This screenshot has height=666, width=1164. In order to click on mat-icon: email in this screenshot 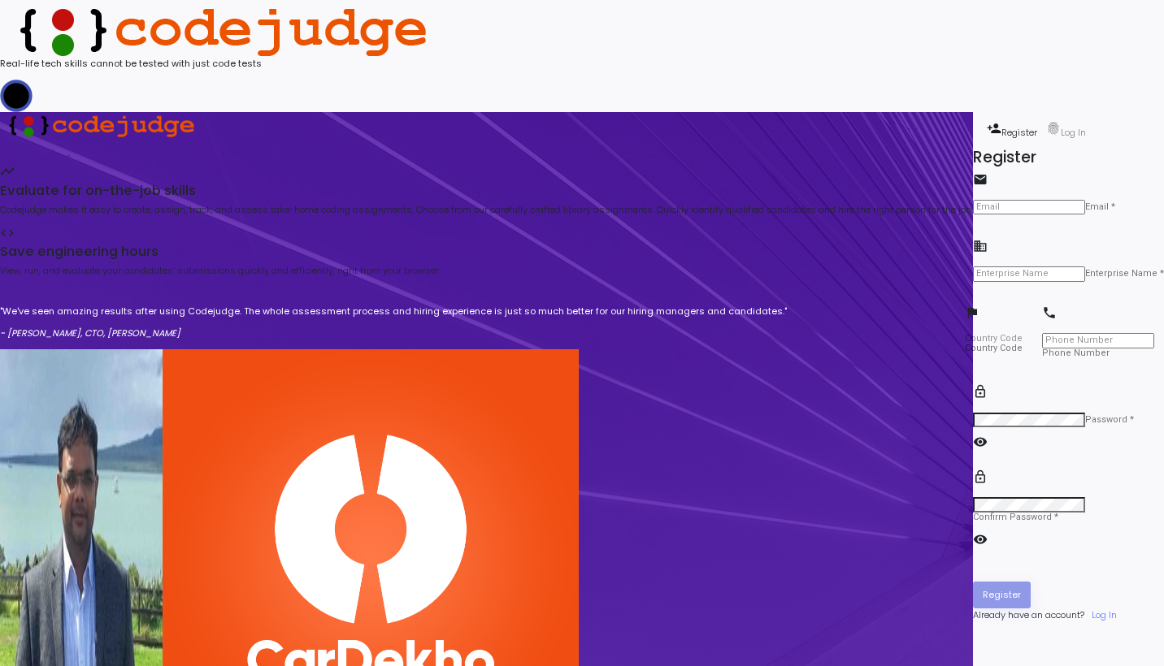, I will do `click(980, 180)`.